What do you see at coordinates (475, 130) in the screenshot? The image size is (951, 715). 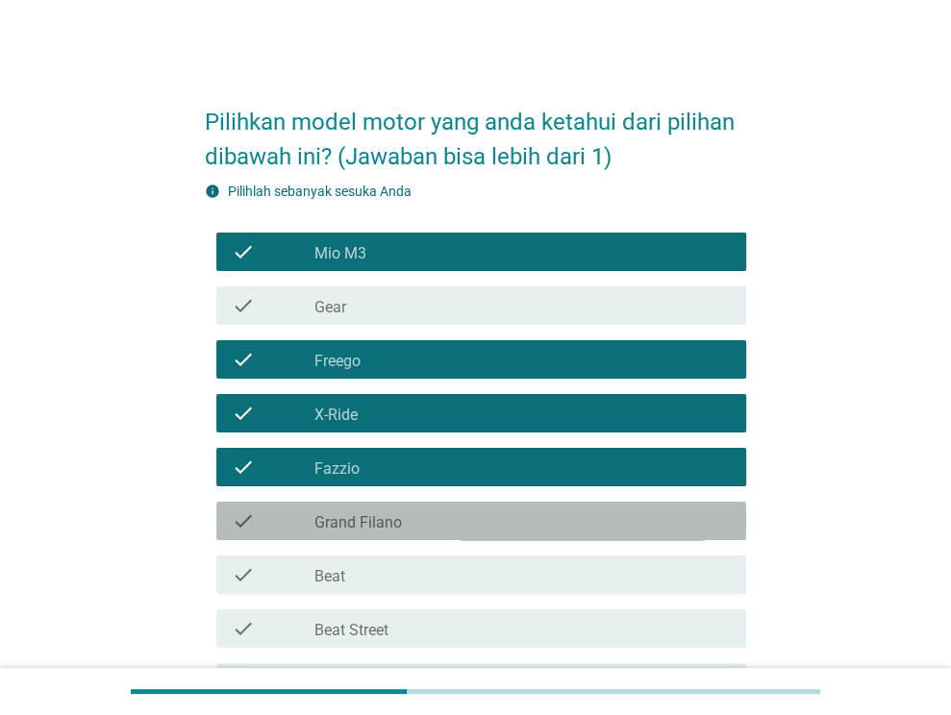 I see `h2: Pilihkan model motor yang anda ketahui dari pilihan dibawah ini? (Jawaban bisa lebih dari 1)` at bounding box center [475, 130].